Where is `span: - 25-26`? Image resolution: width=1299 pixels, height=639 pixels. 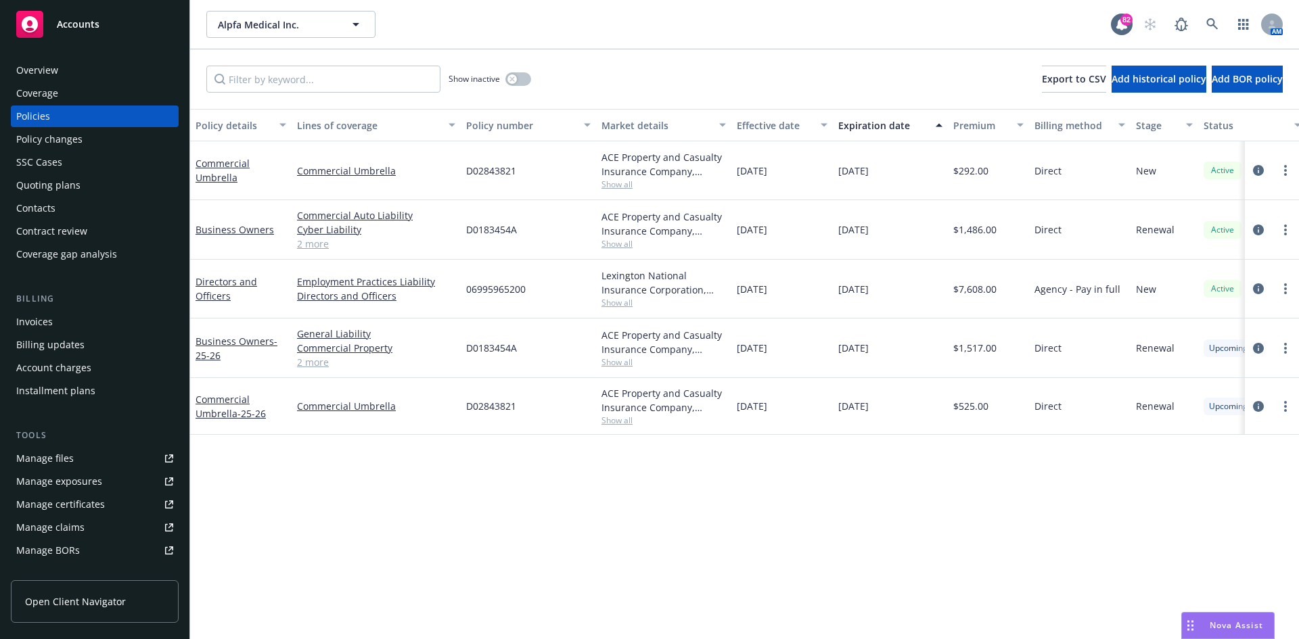
span: - 25-26 is located at coordinates (252, 413).